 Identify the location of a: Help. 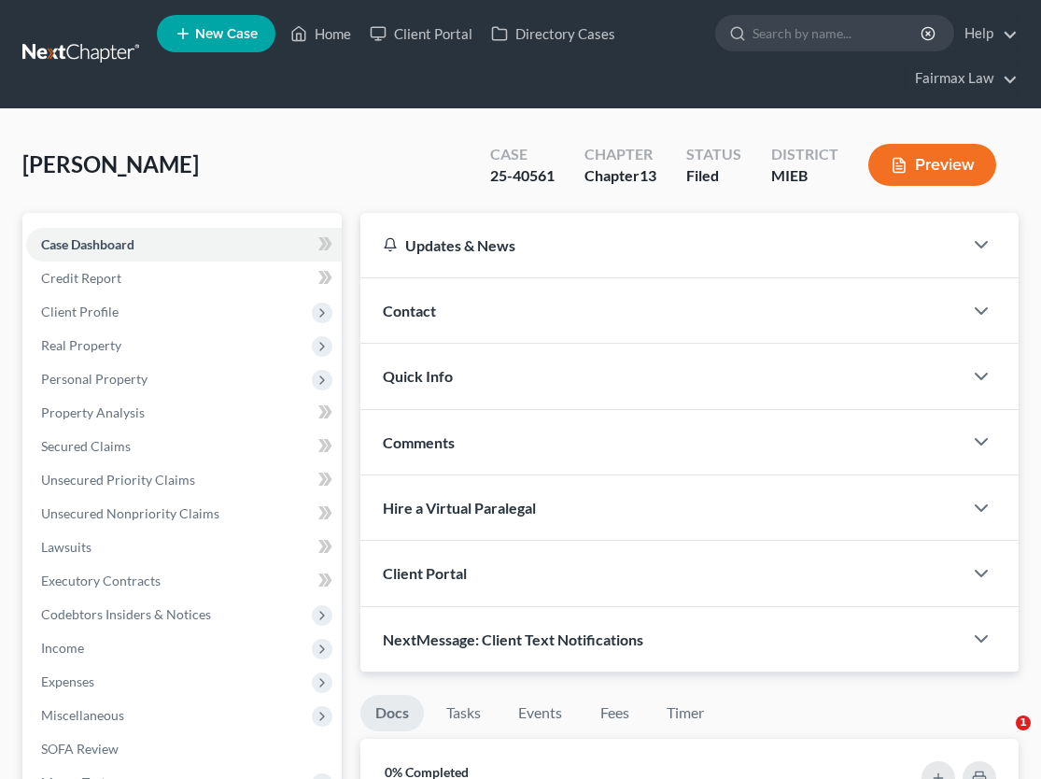
(986, 34).